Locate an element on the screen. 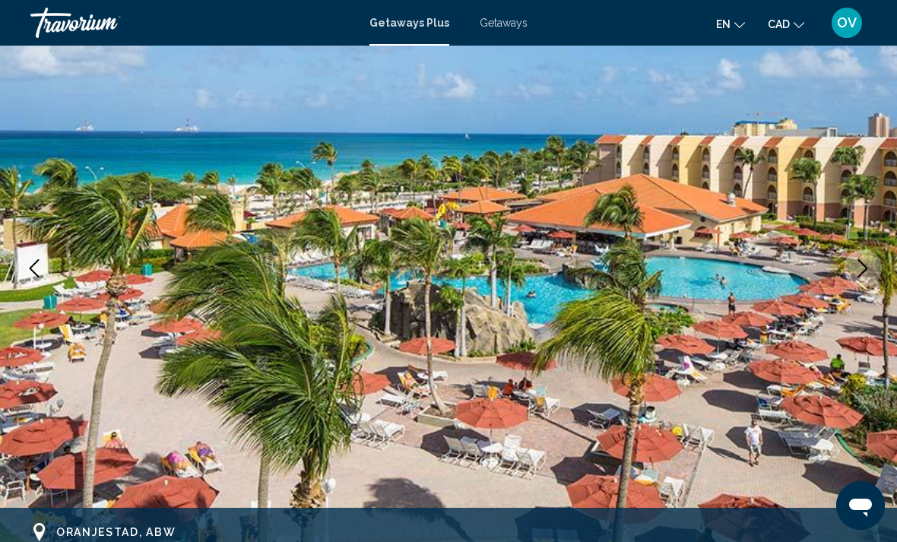 This screenshot has height=542, width=897. span: CAD is located at coordinates (778, 24).